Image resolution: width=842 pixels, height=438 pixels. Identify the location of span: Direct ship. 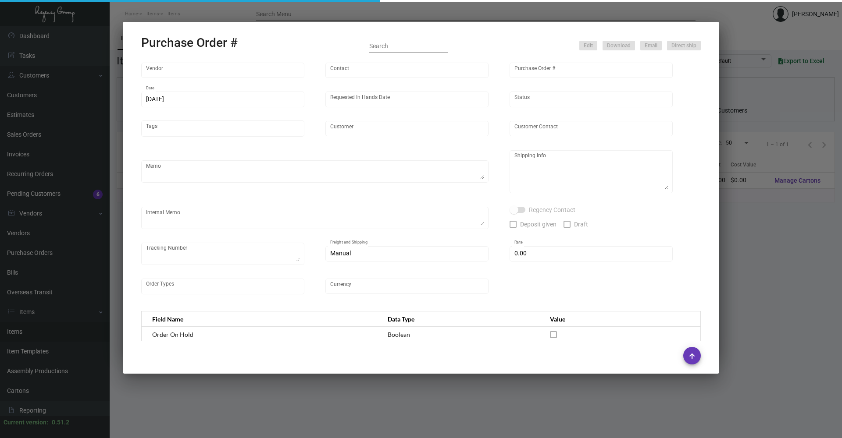
(683, 46).